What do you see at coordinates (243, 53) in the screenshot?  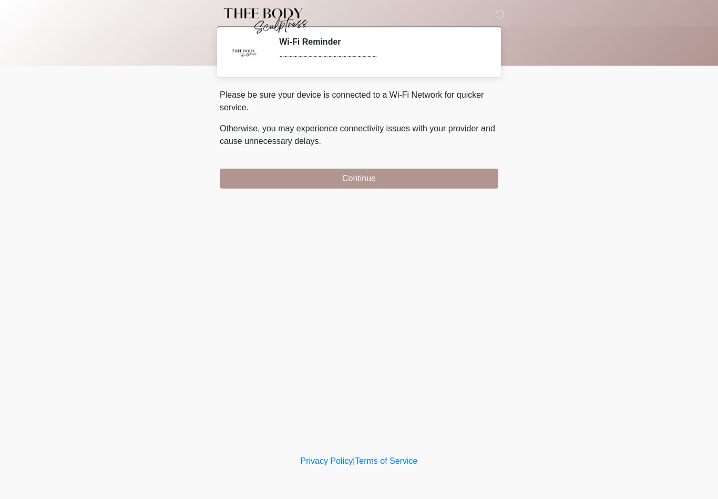 I see `img: Agent Avatar` at bounding box center [243, 53].